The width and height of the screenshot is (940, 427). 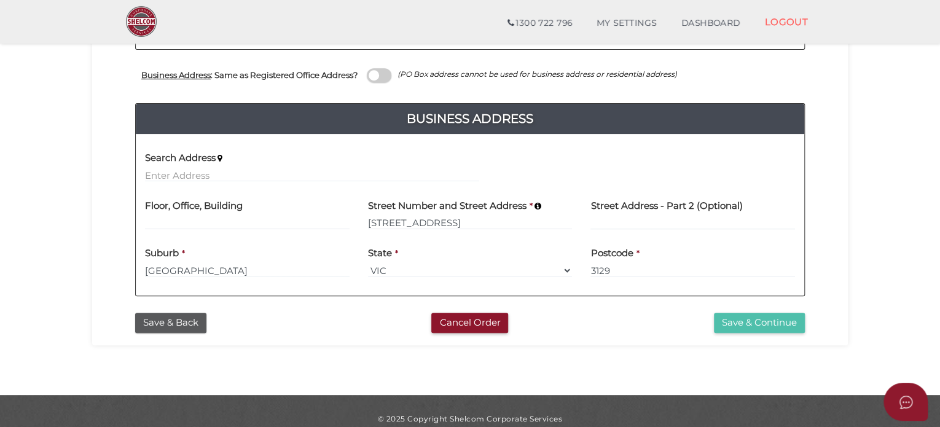 What do you see at coordinates (666, 206) in the screenshot?
I see `h4: Street Address - Part 2 (Optional)` at bounding box center [666, 206].